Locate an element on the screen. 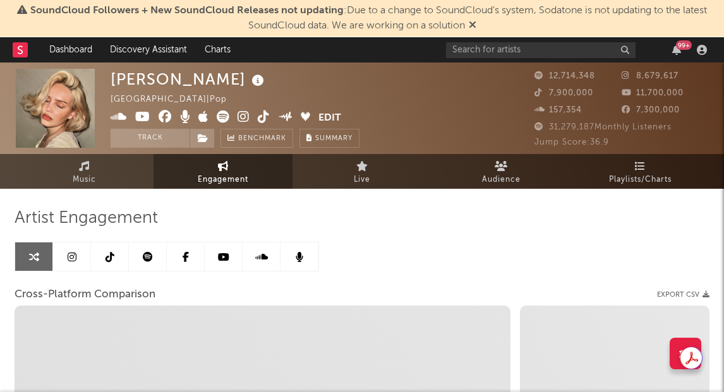 Image resolution: width=724 pixels, height=392 pixels. span: Music is located at coordinates (84, 180).